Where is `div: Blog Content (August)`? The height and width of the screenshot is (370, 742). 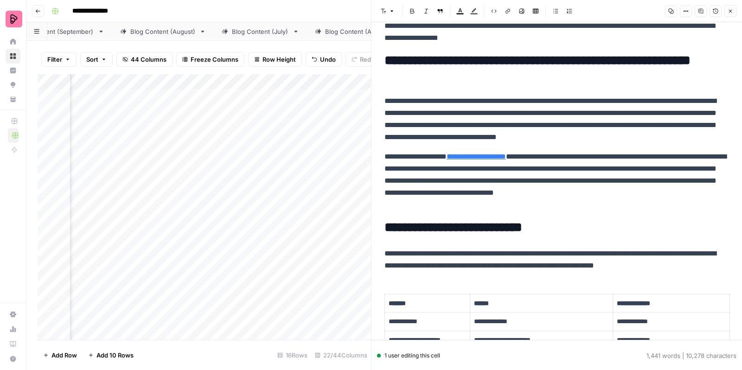
div: Blog Content (August) is located at coordinates (163, 32).